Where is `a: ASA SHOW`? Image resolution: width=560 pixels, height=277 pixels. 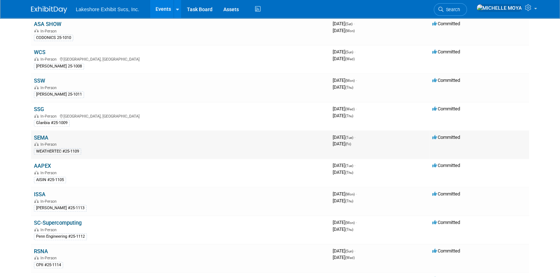
a: ASA SHOW is located at coordinates (48, 24).